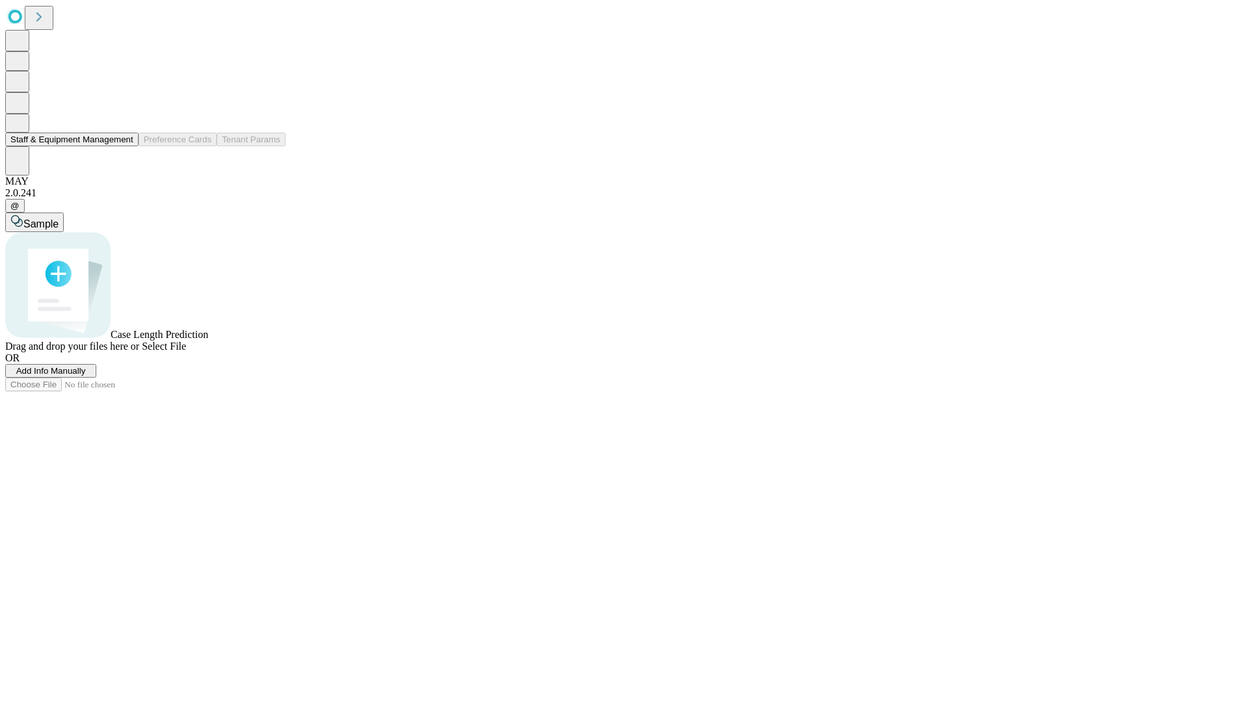 The height and width of the screenshot is (702, 1249). Describe the element at coordinates (34, 222) in the screenshot. I see `button: Sample` at that location.